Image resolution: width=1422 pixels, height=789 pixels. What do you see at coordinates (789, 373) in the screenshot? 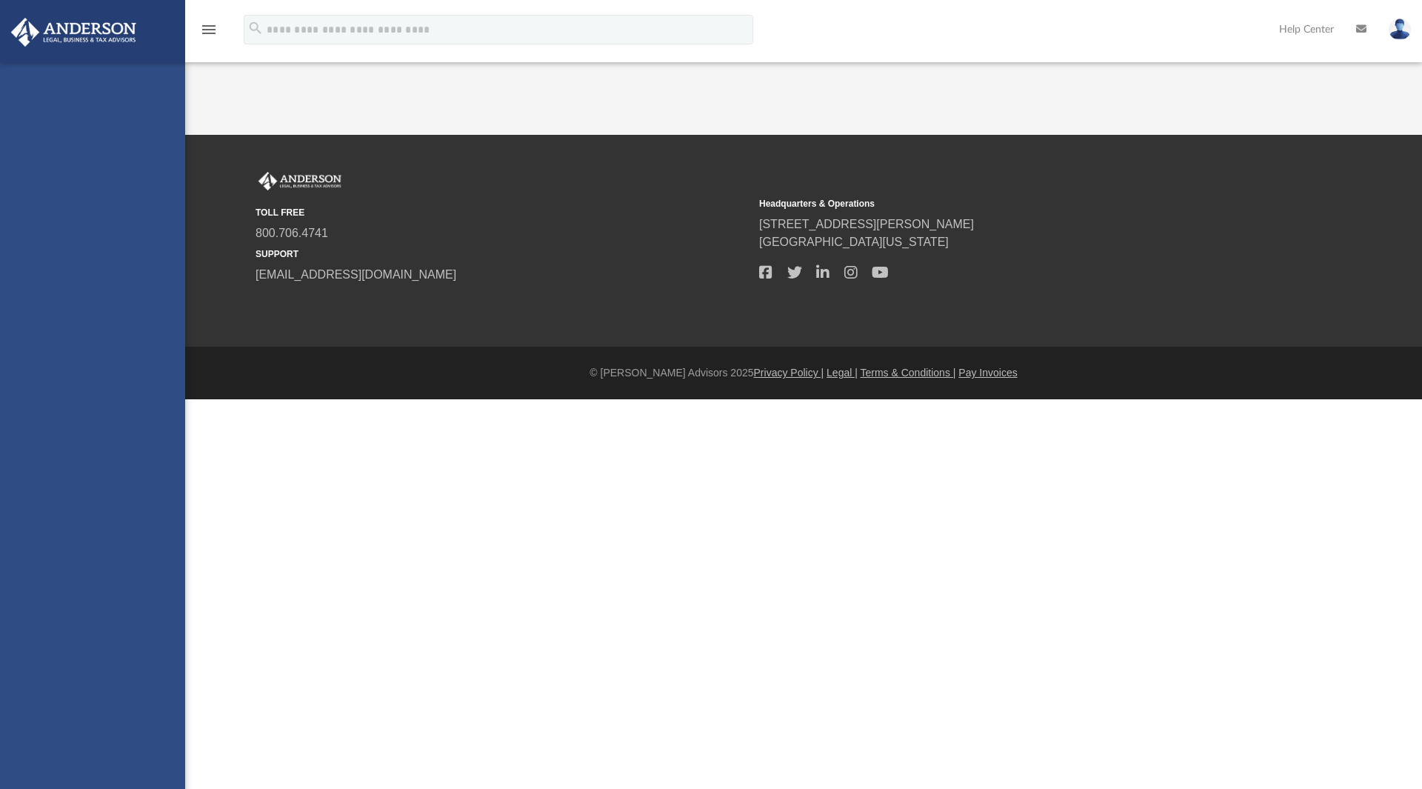
I see `a: Privacy Policy |` at bounding box center [789, 373].